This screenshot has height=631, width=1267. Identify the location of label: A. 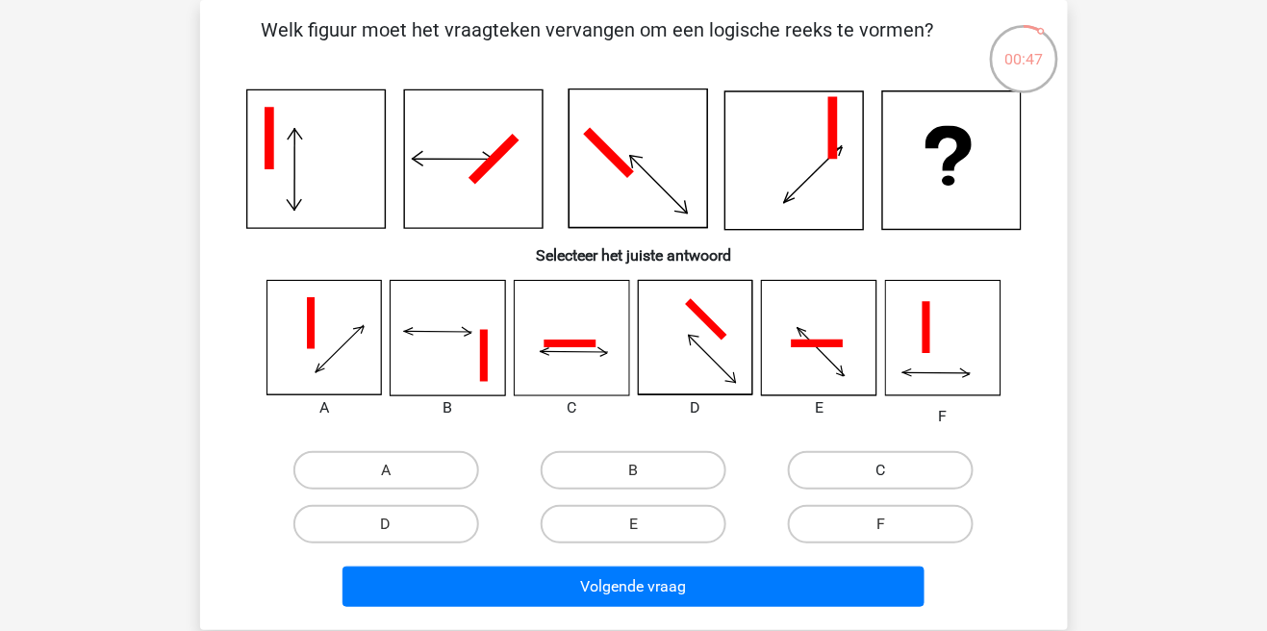
(386, 470).